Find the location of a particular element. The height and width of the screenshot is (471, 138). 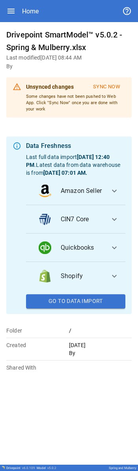

h6: Drivepoint SmartModel™ v5.0.2 - Spring & Mulberry.xlsx is located at coordinates (69, 41).